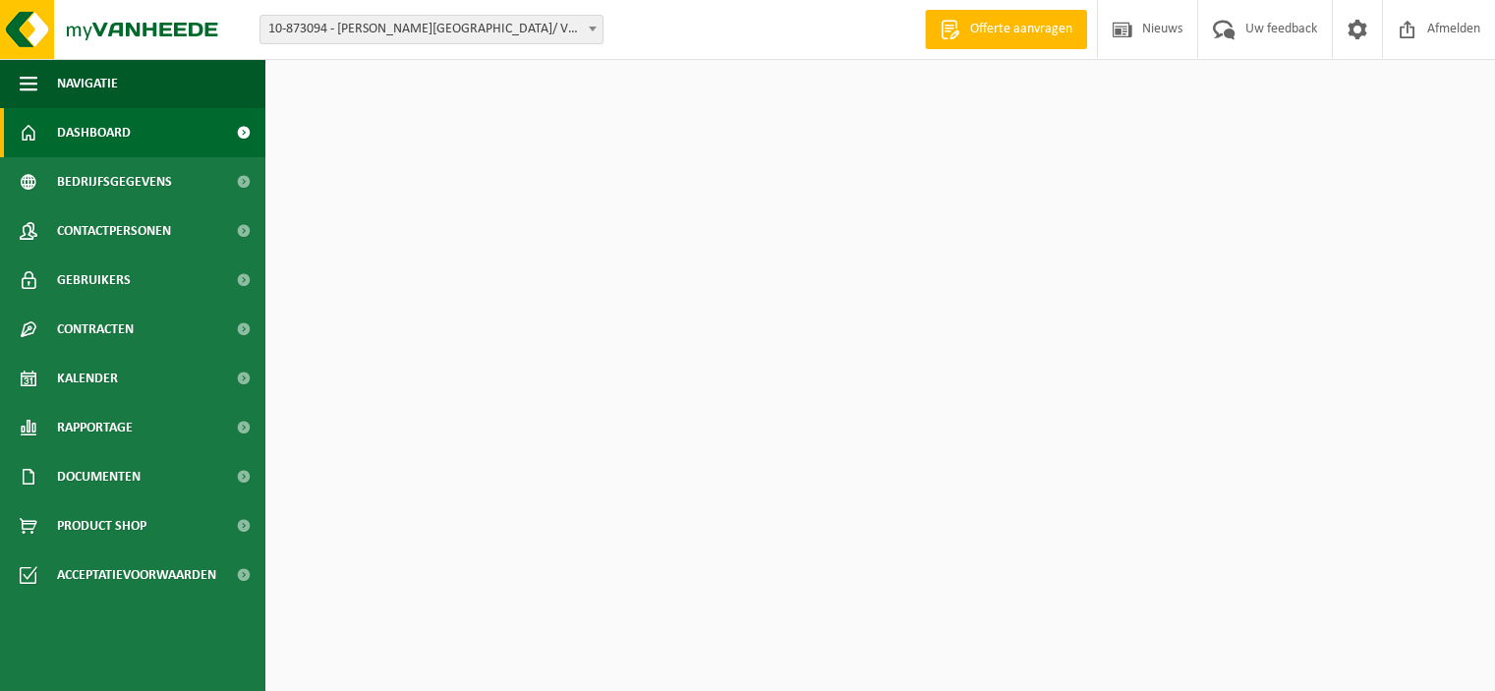 The image size is (1495, 691). Describe the element at coordinates (93, 280) in the screenshot. I see `span: Gebruikers` at that location.